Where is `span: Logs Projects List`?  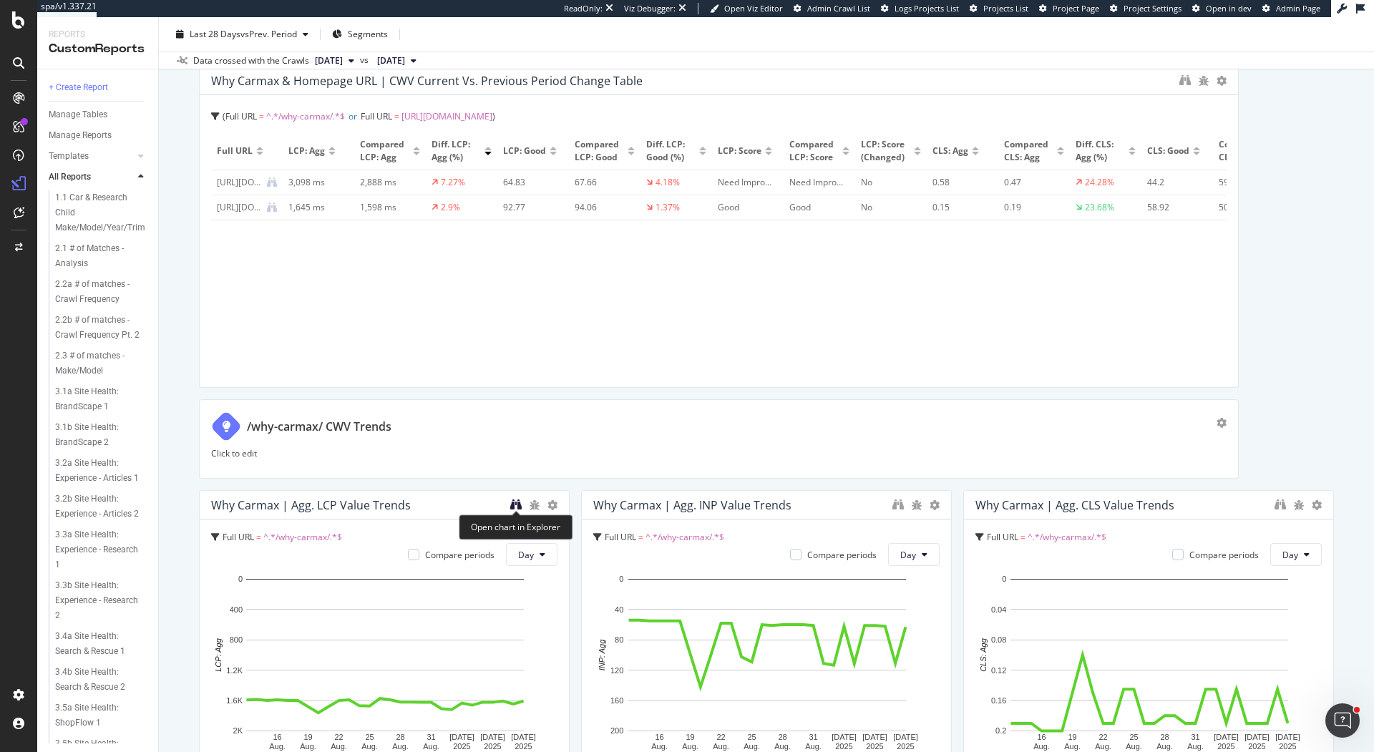
span: Logs Projects List is located at coordinates (927, 8).